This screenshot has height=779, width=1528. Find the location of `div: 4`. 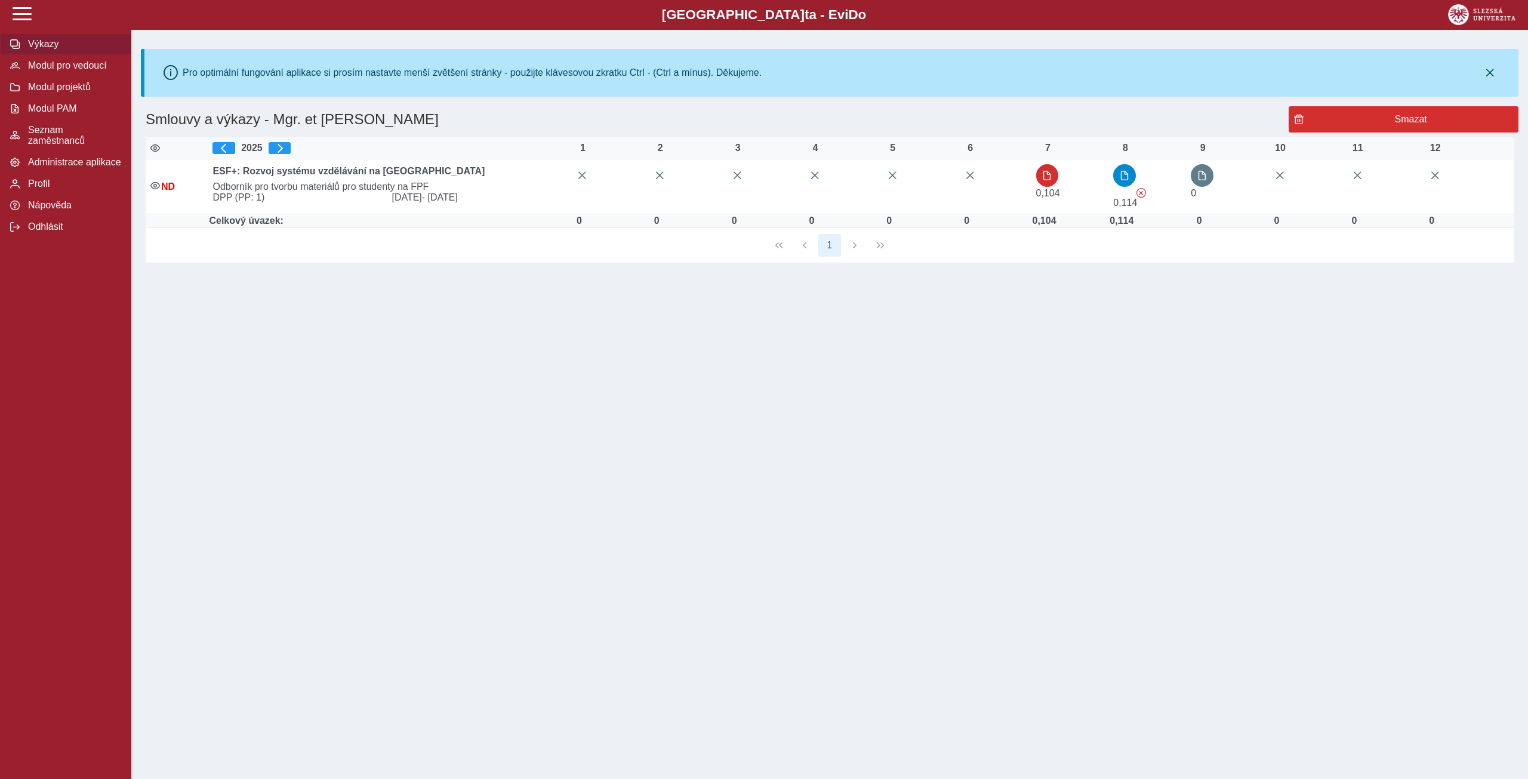

div: 4 is located at coordinates (815, 148).